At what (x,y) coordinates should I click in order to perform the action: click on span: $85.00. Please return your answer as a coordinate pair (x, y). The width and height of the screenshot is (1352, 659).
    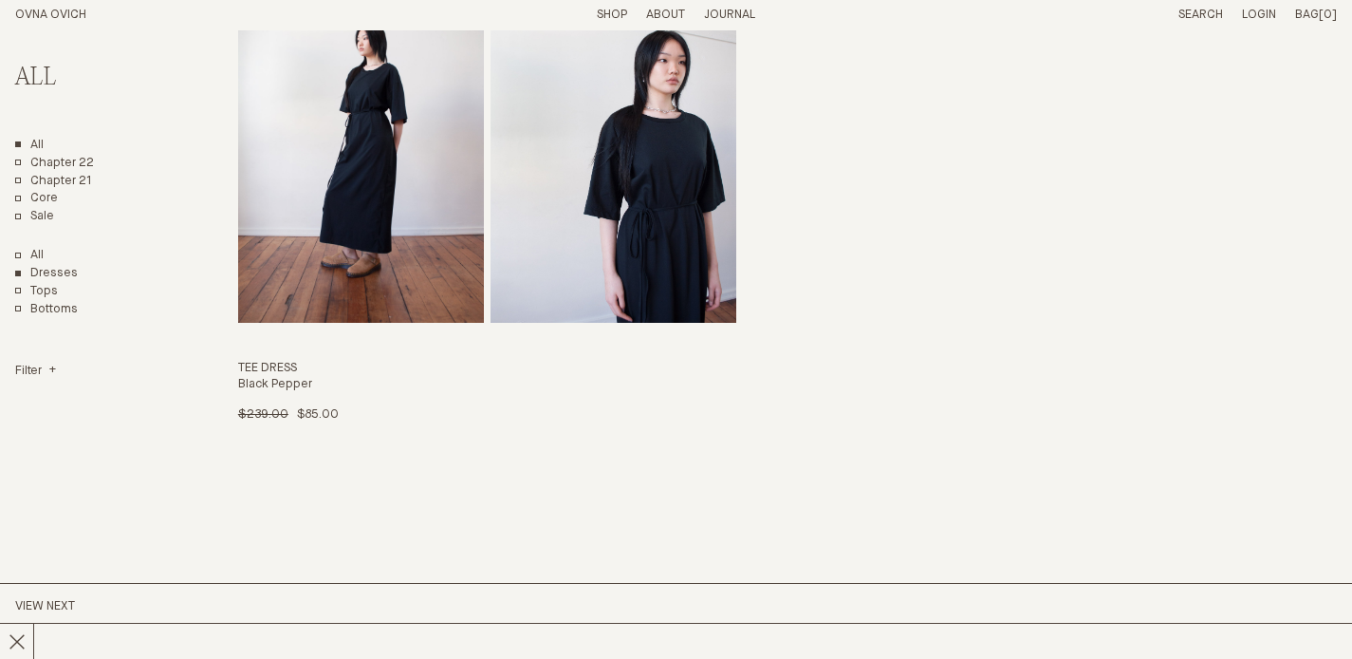
    Looking at the image, I should click on (318, 414).